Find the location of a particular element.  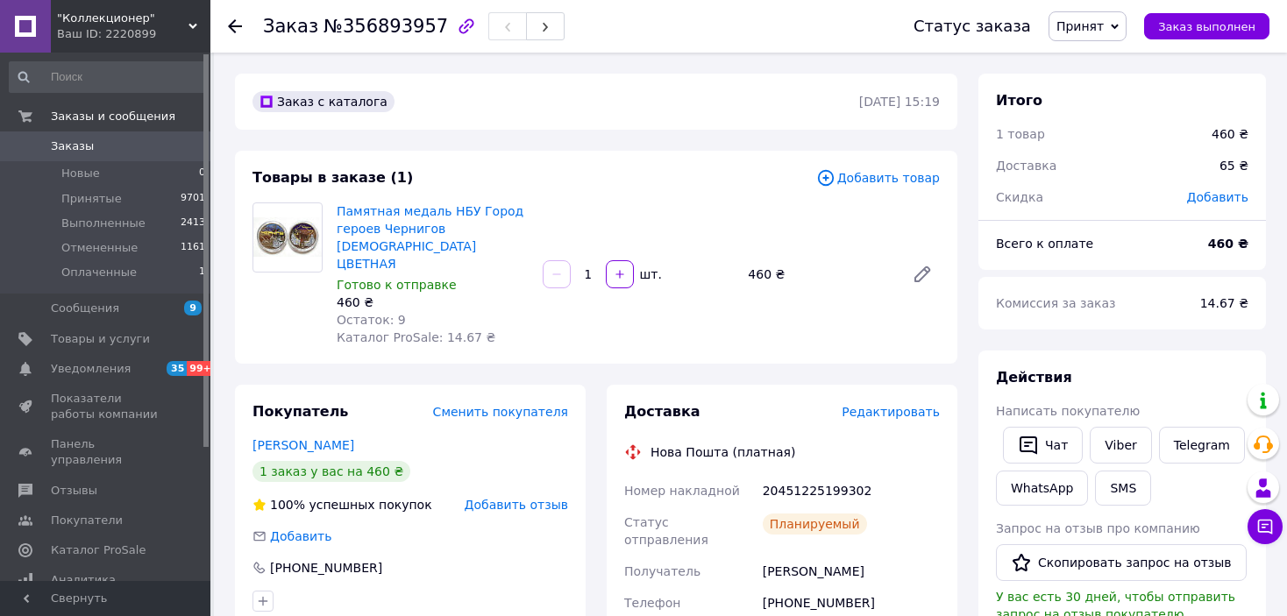

div: Статус заказа is located at coordinates (972, 26).